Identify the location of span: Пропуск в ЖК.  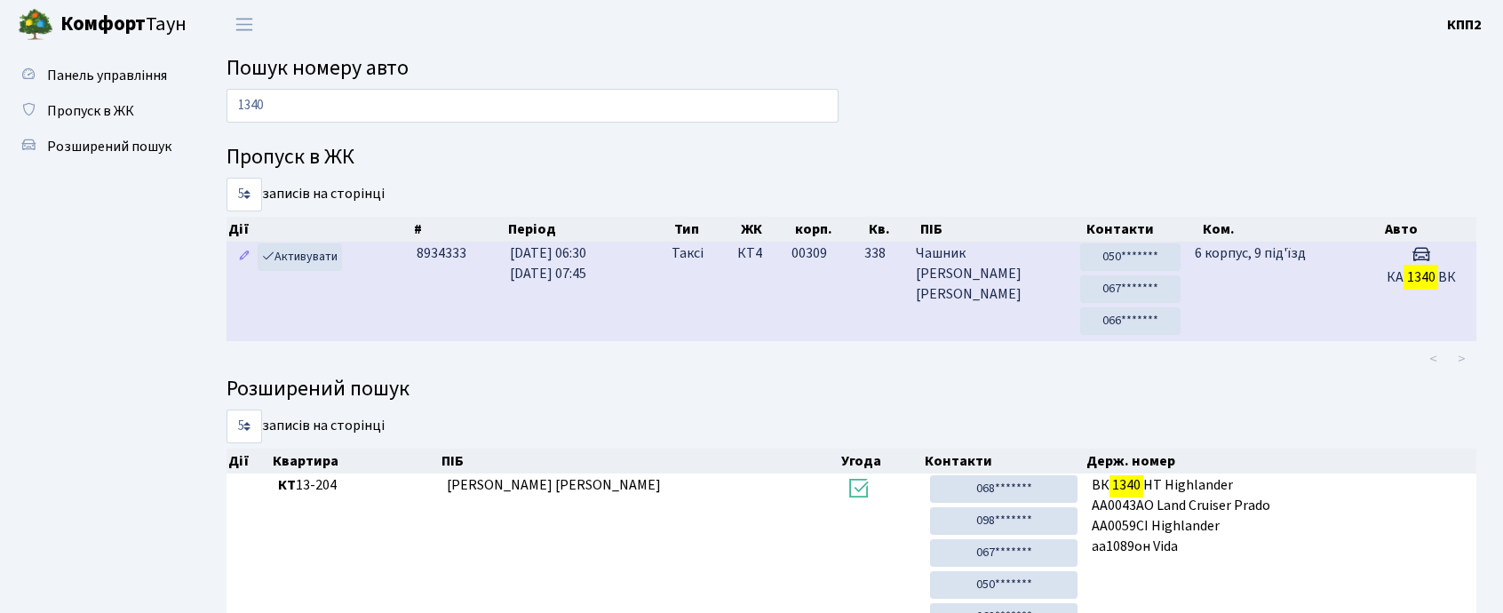
(91, 111).